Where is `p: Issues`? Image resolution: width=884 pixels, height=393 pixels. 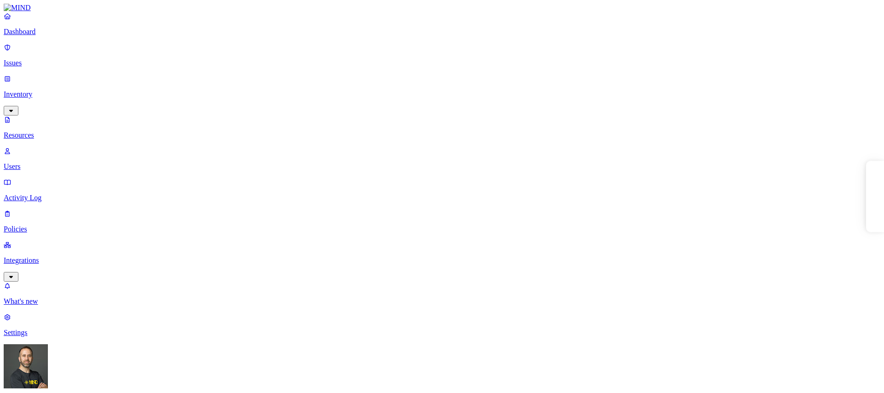 p: Issues is located at coordinates (442, 63).